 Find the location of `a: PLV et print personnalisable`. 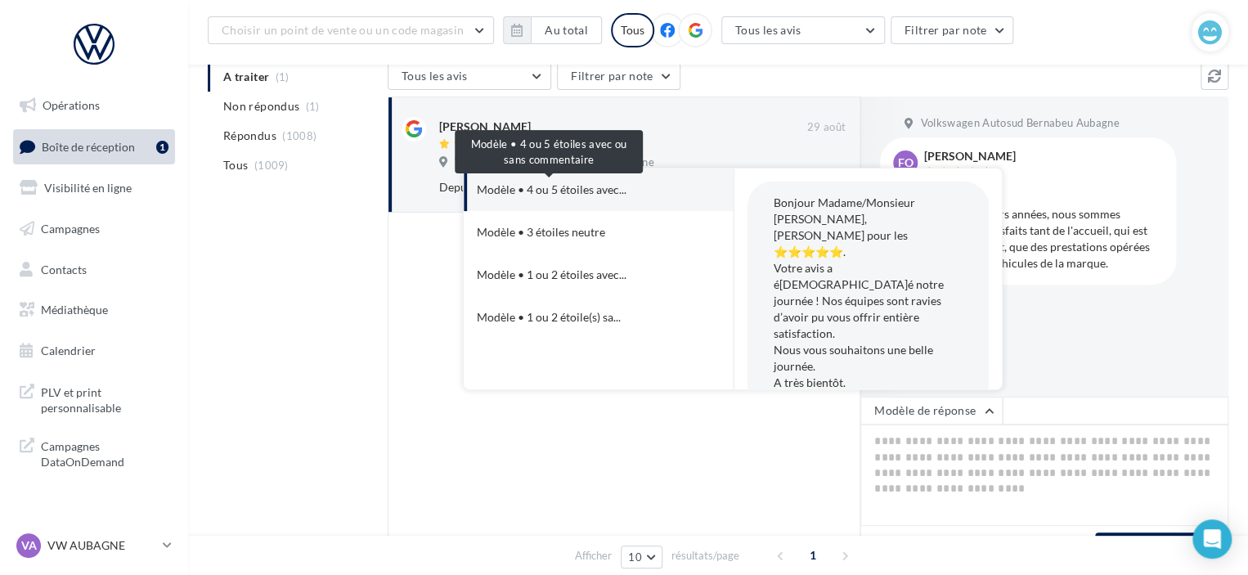

a: PLV et print personnalisable is located at coordinates (94, 398).